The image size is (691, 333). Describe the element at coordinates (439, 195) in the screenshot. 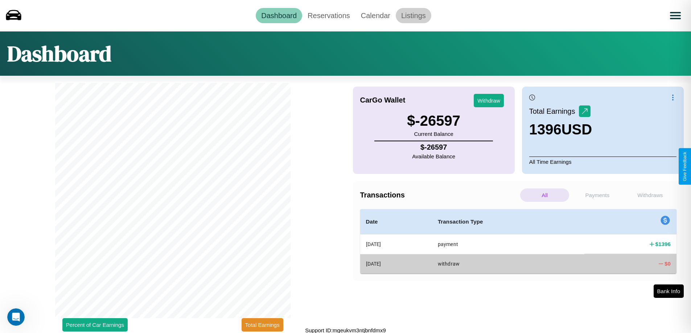

I see `h4: Transactions` at that location.